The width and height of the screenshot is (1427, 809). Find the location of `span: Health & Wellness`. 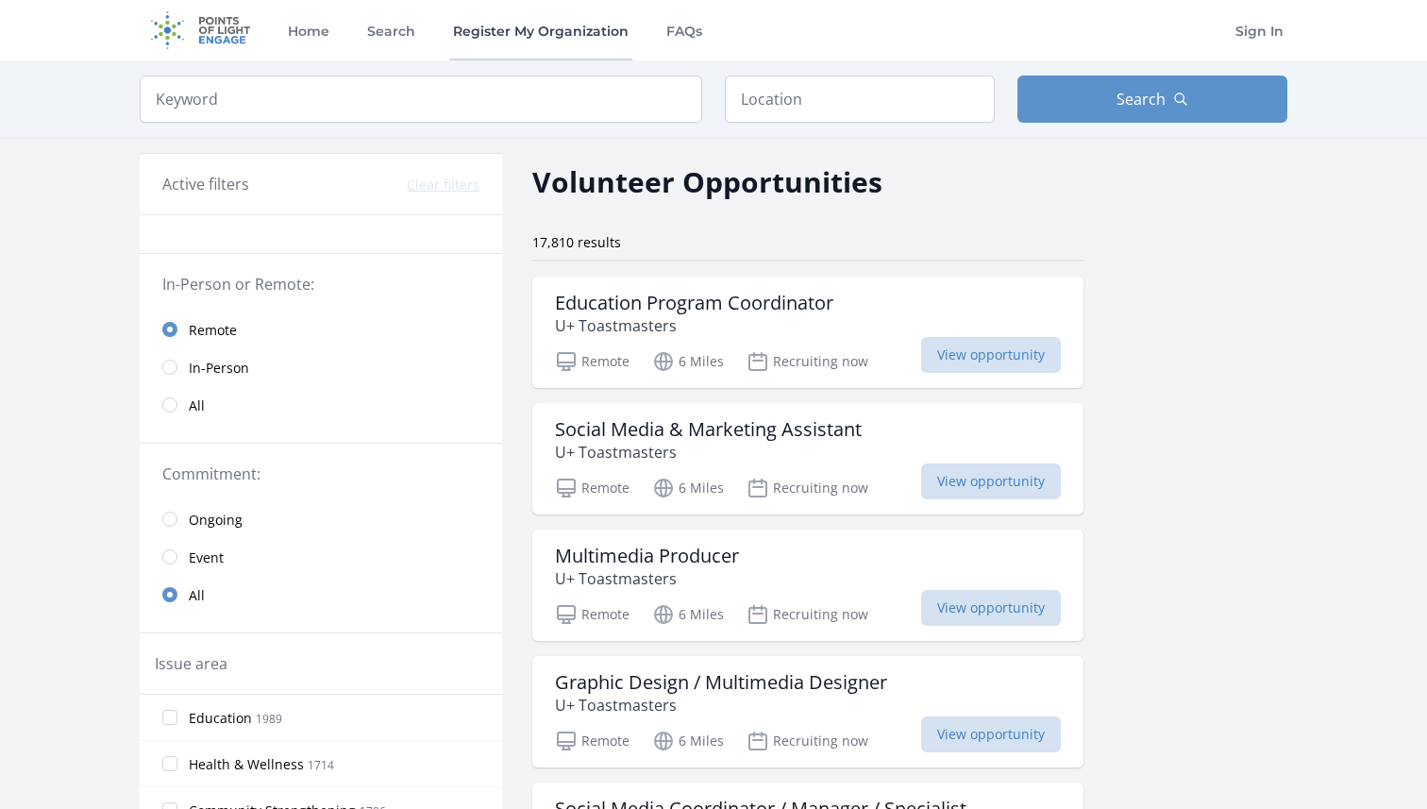

span: Health & Wellness is located at coordinates (246, 765).